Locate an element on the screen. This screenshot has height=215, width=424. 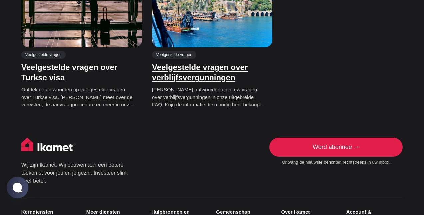
font: Wij zijn Ikamet. Wij bouwen aan een betere toekomst voor jou en je gezin. Investeer slim. Leef be... is located at coordinates (75, 173).